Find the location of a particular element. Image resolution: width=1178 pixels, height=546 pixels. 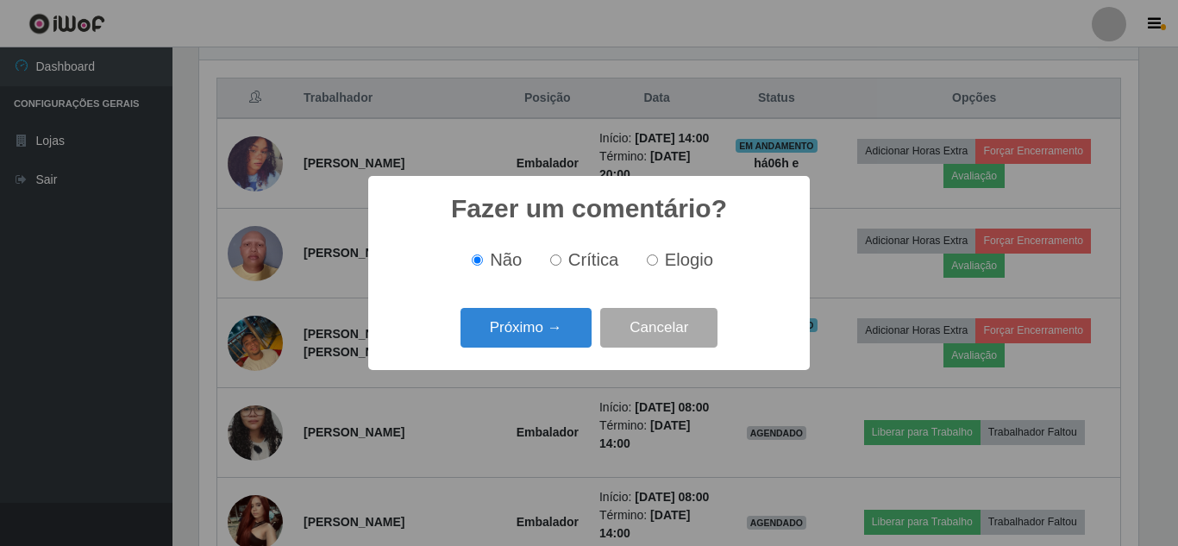

h2: Fazer um comentário? is located at coordinates (589, 209).